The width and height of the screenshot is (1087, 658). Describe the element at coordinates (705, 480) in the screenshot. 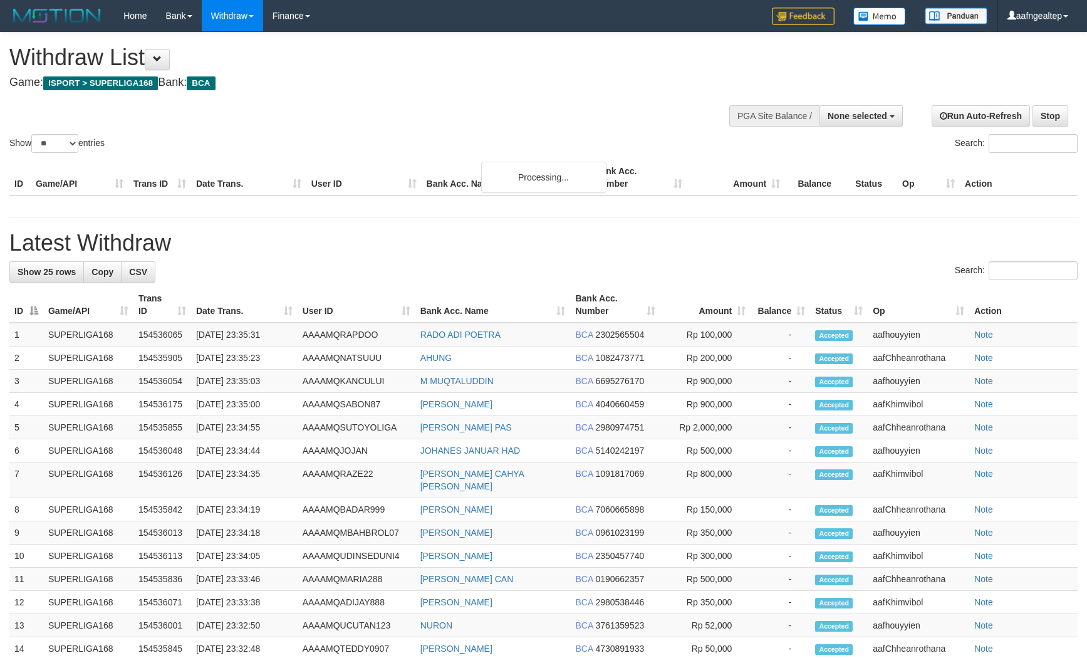

I see `td: Rp 800,000` at that location.